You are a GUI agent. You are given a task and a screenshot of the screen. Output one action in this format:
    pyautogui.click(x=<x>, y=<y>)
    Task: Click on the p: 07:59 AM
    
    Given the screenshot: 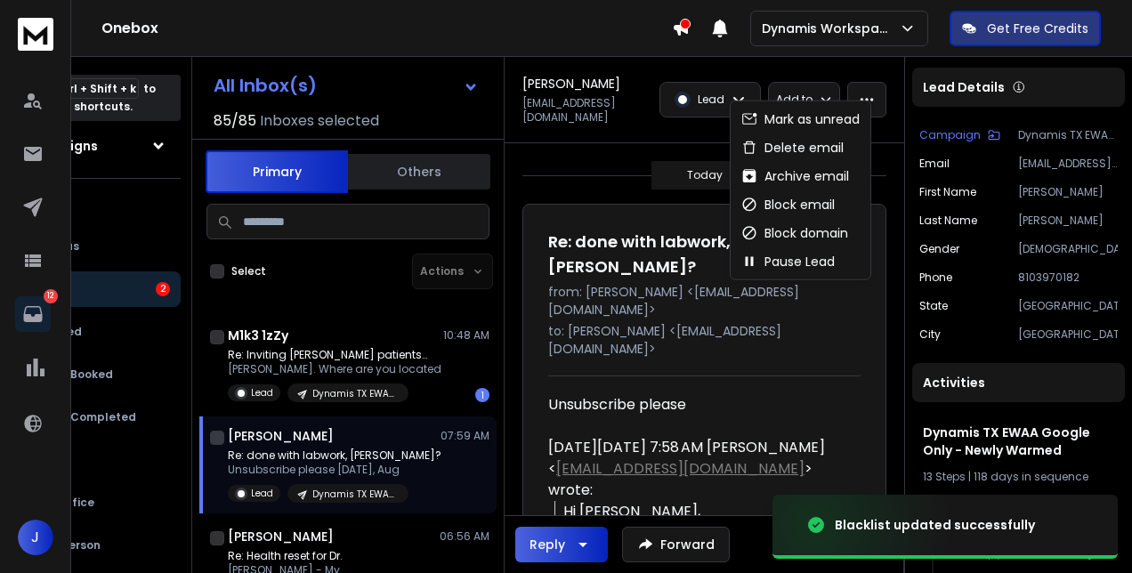 What is the action you would take?
    pyautogui.click(x=465, y=436)
    